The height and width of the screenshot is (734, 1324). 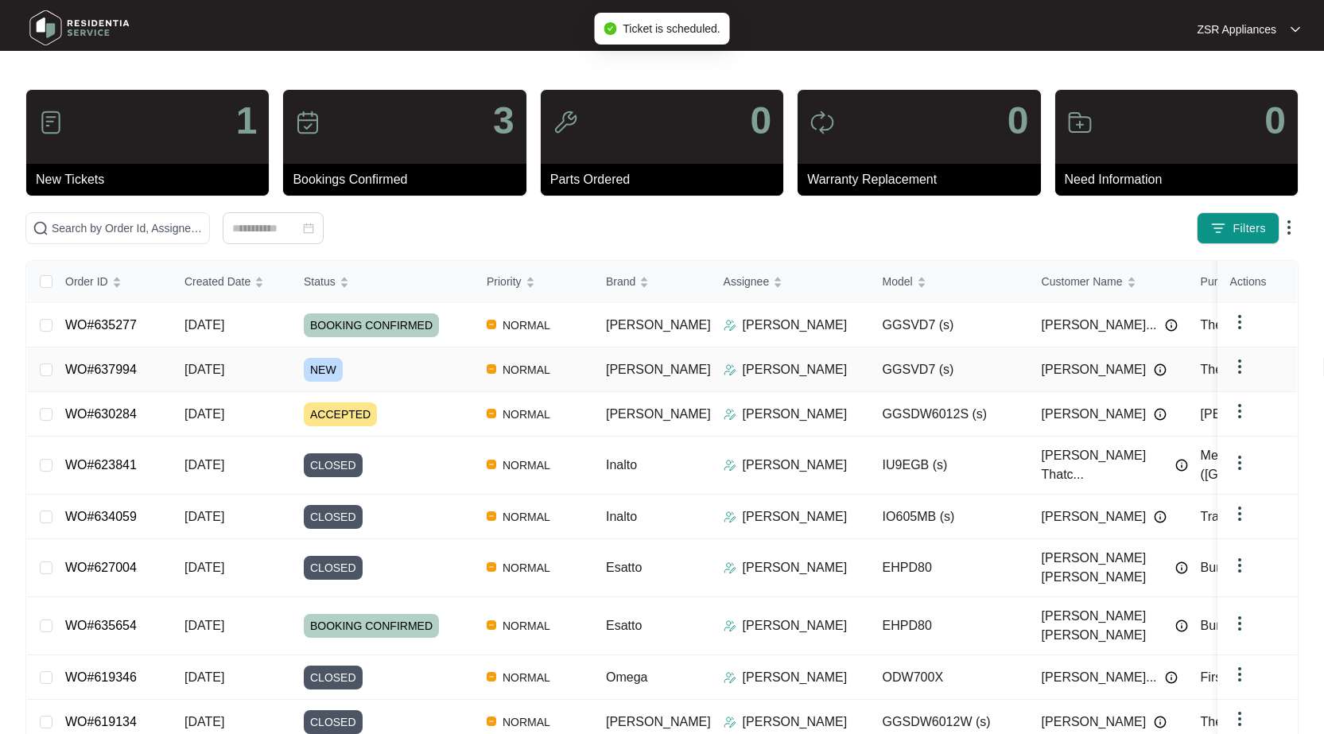 I want to click on span: Ticket is scheduled., so click(x=671, y=29).